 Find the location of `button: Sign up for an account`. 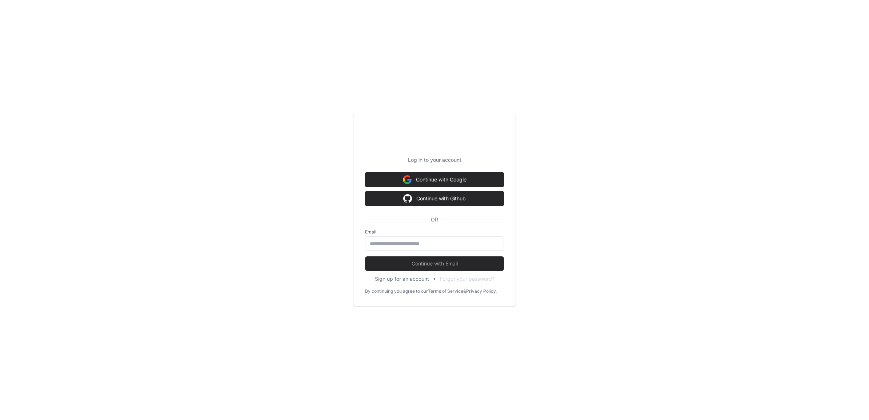

button: Sign up for an account is located at coordinates (402, 279).